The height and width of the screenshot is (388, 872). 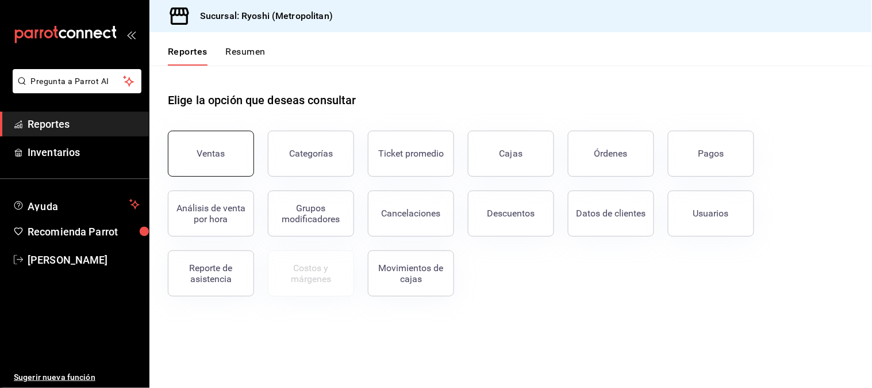 I want to click on button: Pregunta a Parrot AI, so click(x=77, y=81).